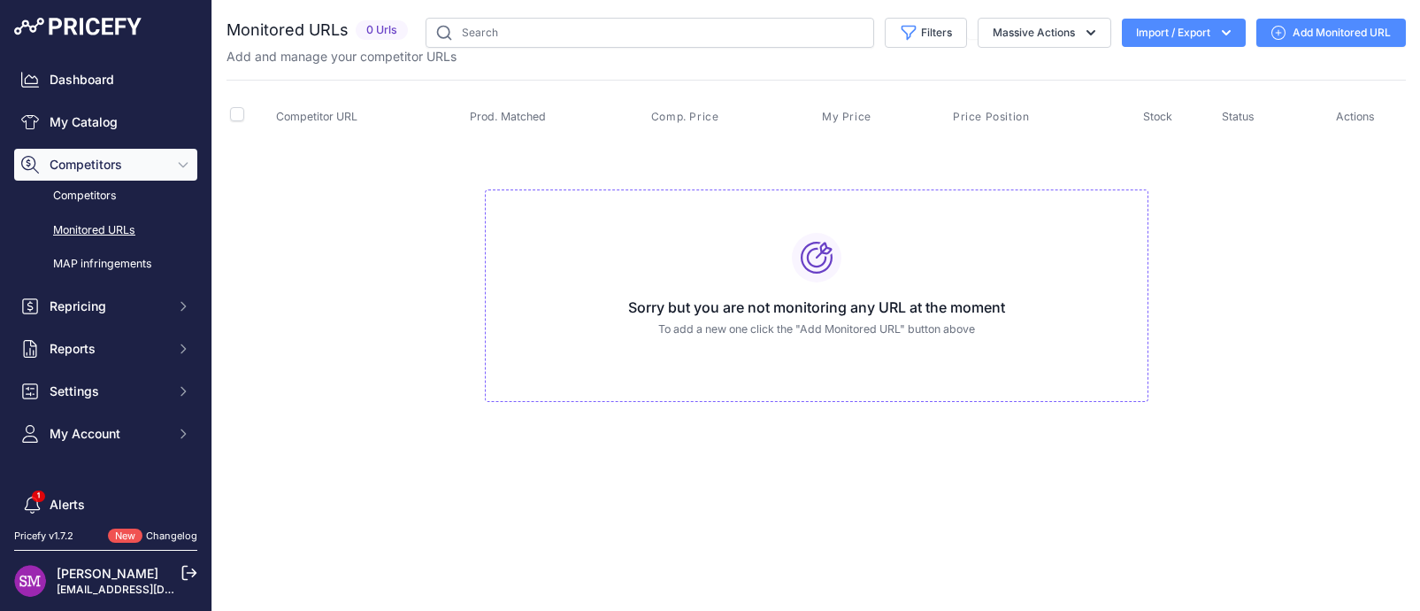 The height and width of the screenshot is (611, 1420). What do you see at coordinates (817, 307) in the screenshot?
I see `h3: Sorry but you are not monitoring any URL at the moment` at bounding box center [817, 307].